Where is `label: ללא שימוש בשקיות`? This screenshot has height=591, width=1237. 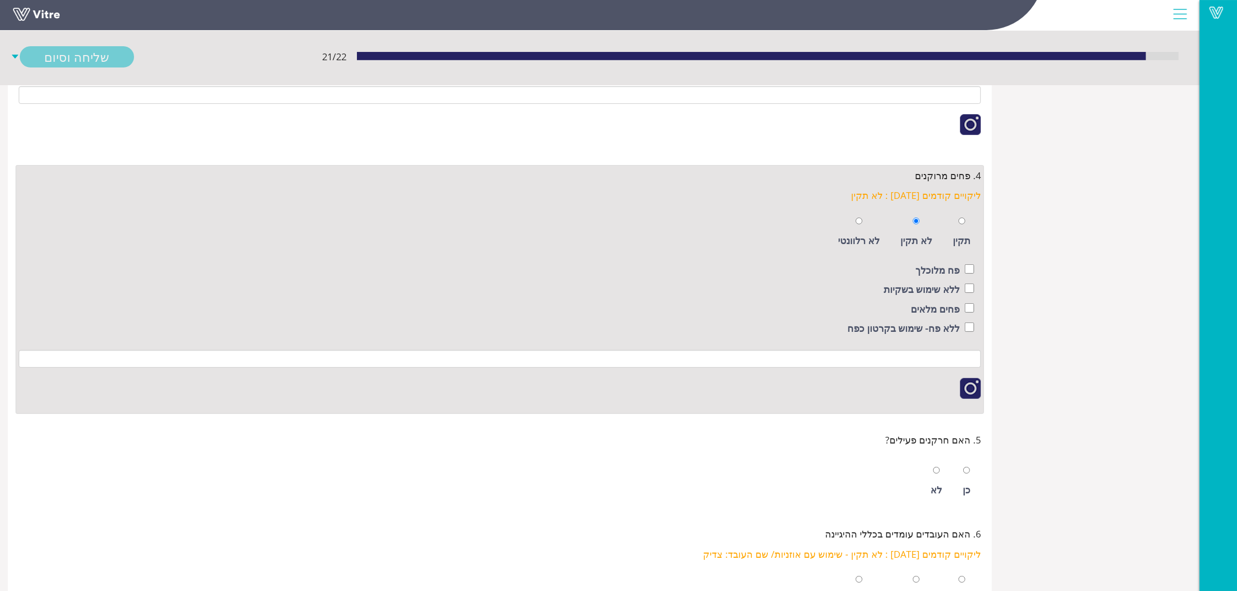 label: ללא שימוש בשקיות is located at coordinates (921, 289).